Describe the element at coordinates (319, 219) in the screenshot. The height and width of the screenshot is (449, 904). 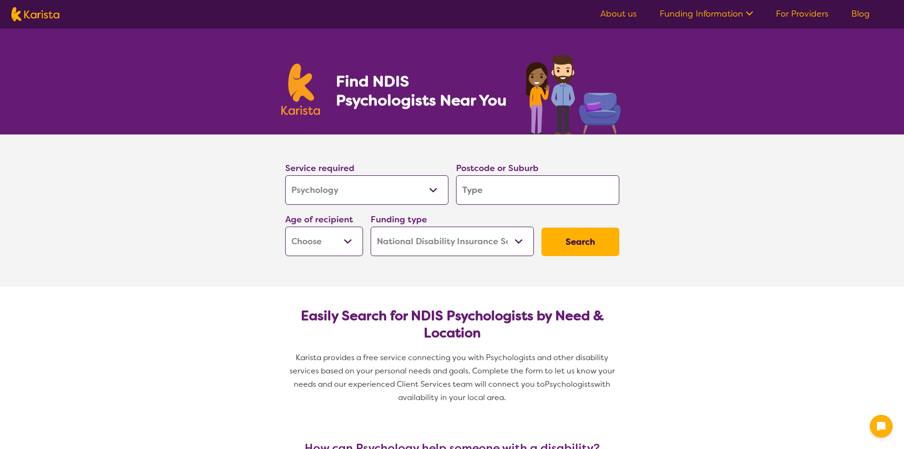
I see `label: Age of recipient` at that location.